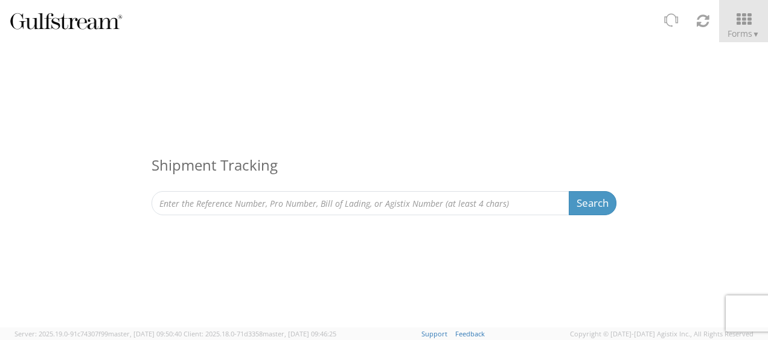  What do you see at coordinates (98, 334) in the screenshot?
I see `span: Server: 2025.19.0-91c74307f99` at bounding box center [98, 334].